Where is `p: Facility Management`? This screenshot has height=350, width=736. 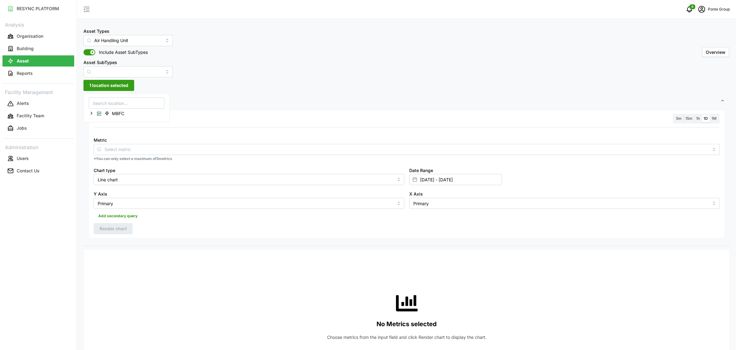 p: Facility Management is located at coordinates (38, 92).